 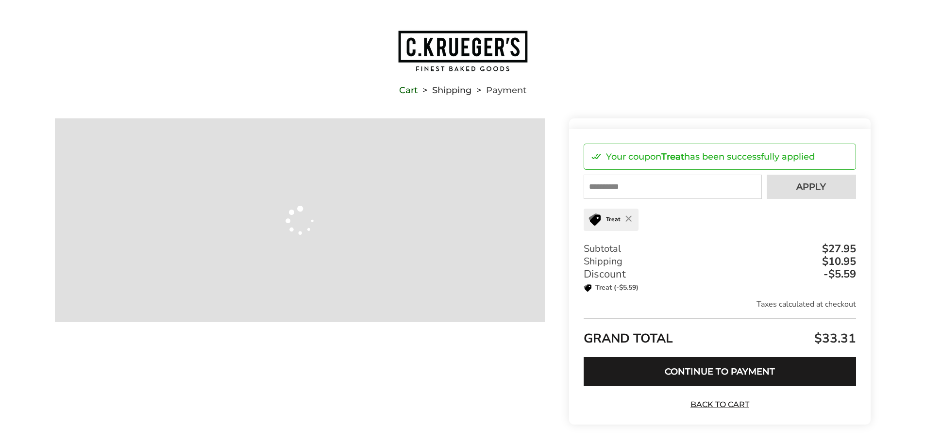 I want to click on button: Apply, so click(x=811, y=187).